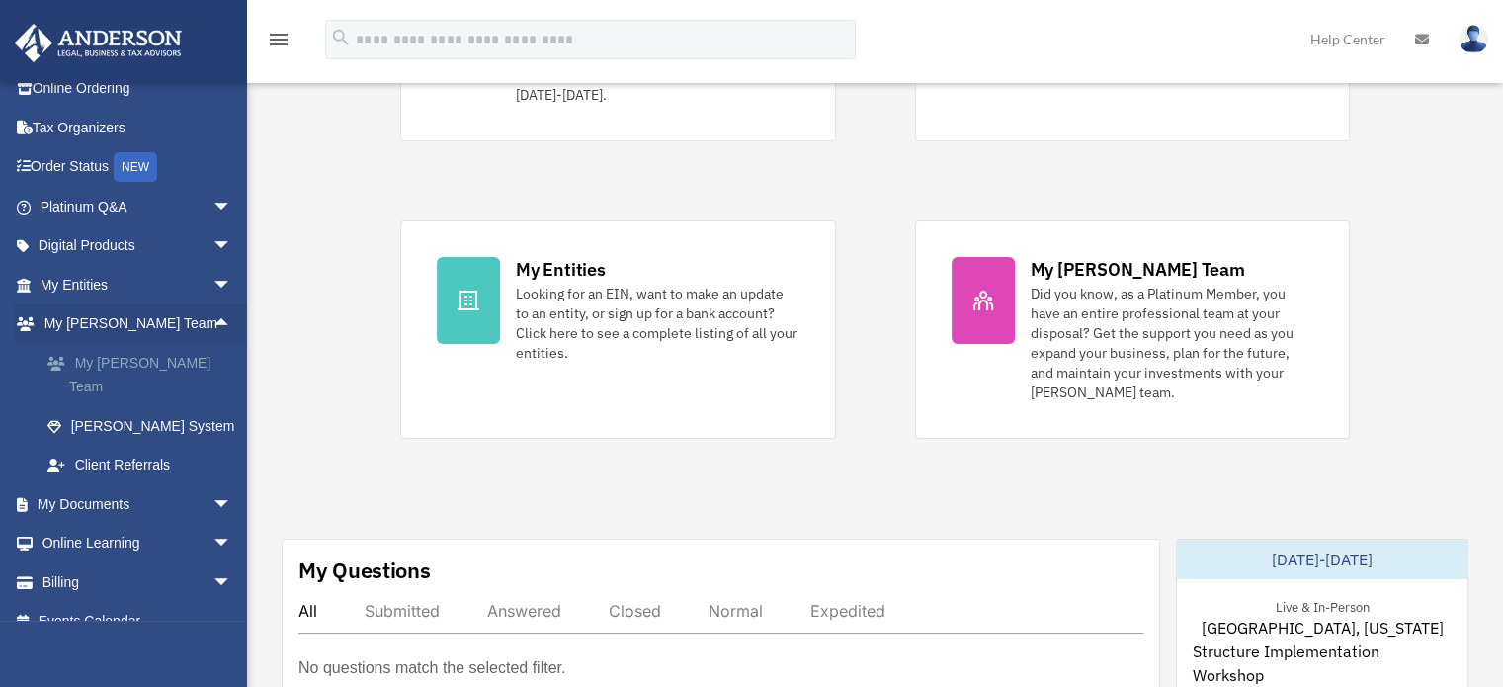 This screenshot has height=687, width=1503. Describe the element at coordinates (137, 246) in the screenshot. I see `a: Digital Productsarrow_drop_down` at that location.